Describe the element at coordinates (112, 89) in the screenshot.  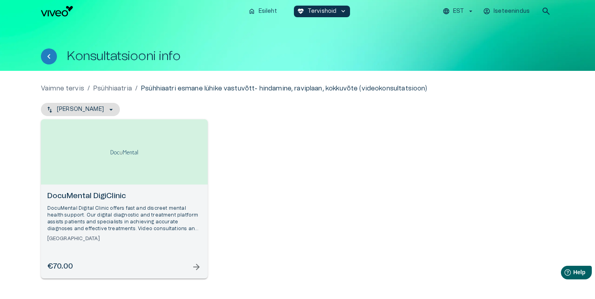
I see `p: Psühhiaatria` at that location.